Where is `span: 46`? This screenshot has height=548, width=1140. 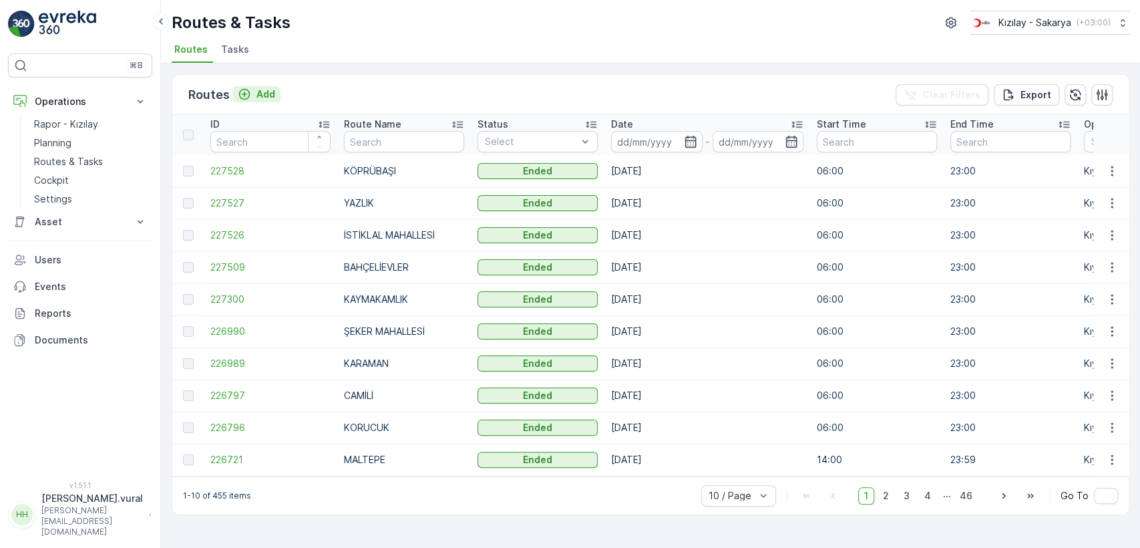
span: 46 is located at coordinates (966, 496).